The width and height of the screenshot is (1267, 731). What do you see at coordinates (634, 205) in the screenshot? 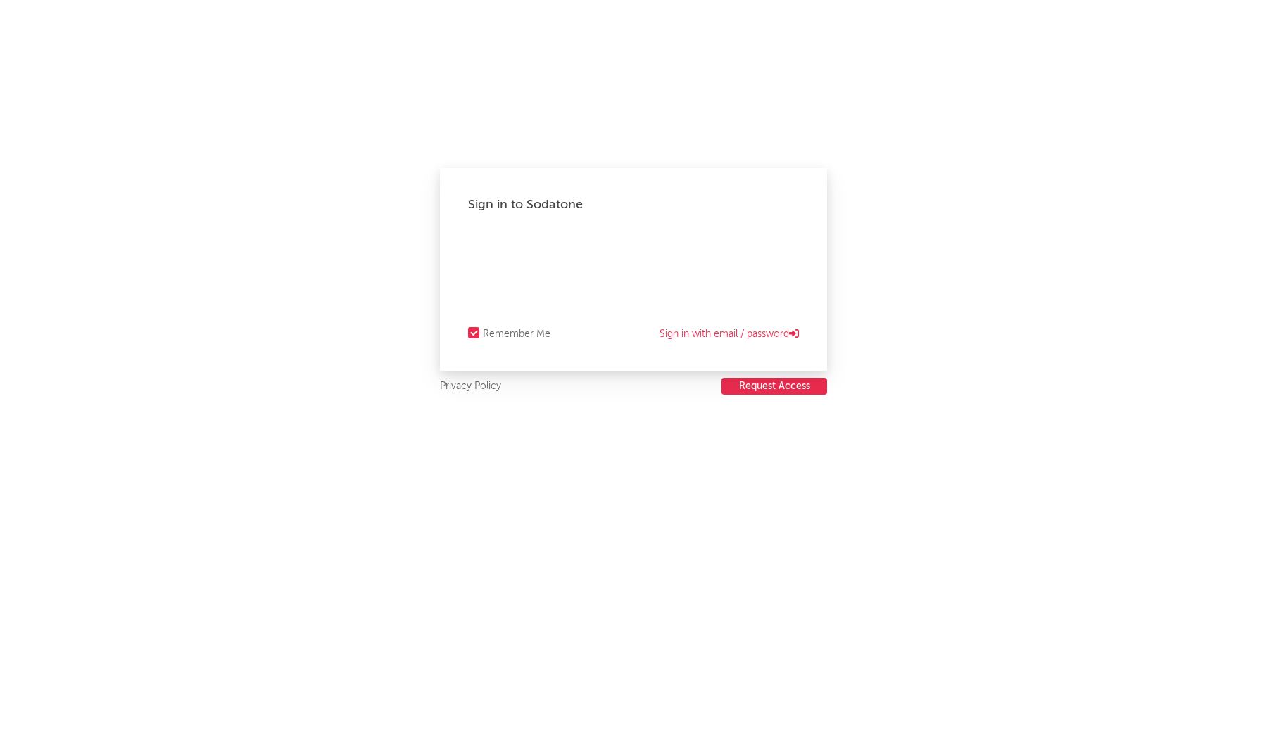
I see `div: Sign in to Sodatone` at bounding box center [634, 205].